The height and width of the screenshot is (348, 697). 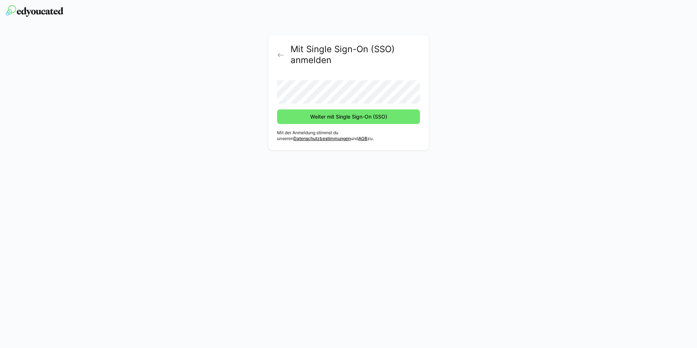 I want to click on a: AGB, so click(x=363, y=138).